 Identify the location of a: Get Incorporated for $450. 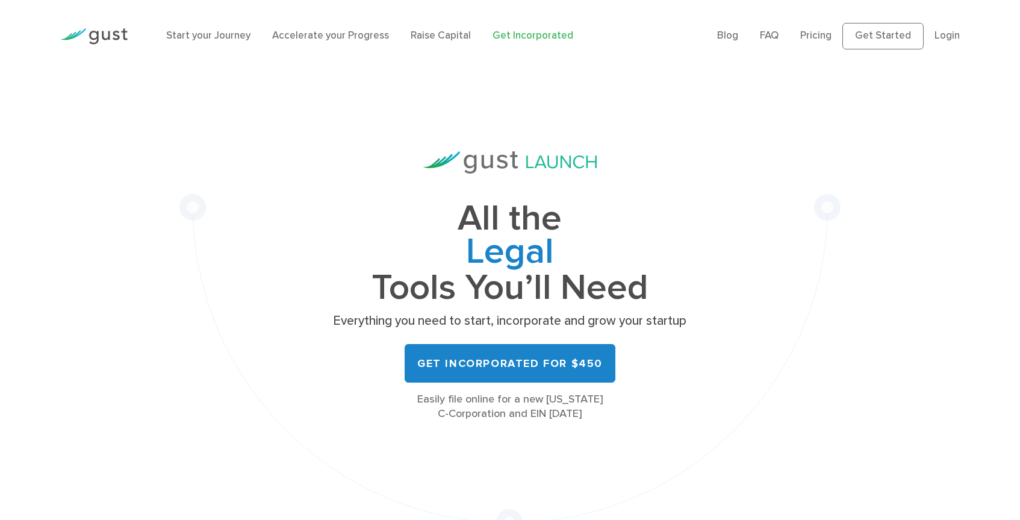
(510, 363).